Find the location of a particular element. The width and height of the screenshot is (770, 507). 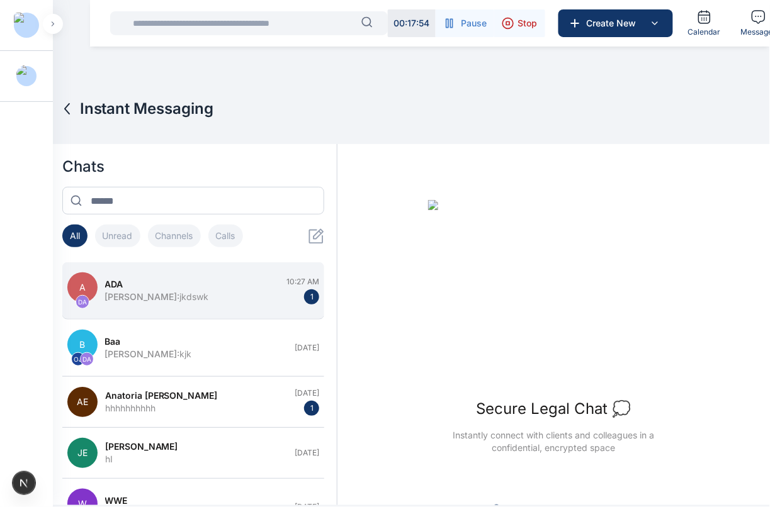

button: Unread is located at coordinates (118, 236).